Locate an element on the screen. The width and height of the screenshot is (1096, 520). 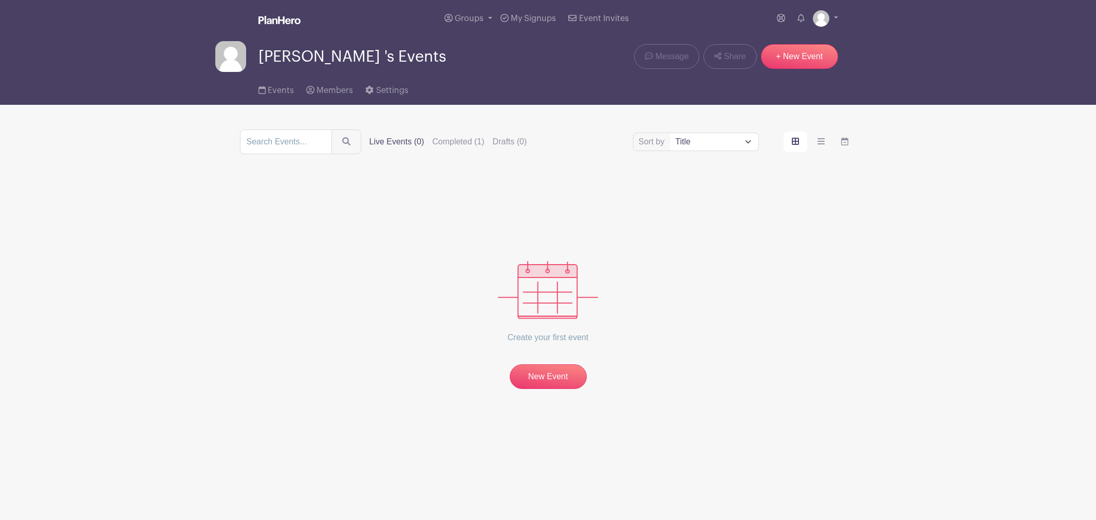
p: Create your first event is located at coordinates (548, 338).